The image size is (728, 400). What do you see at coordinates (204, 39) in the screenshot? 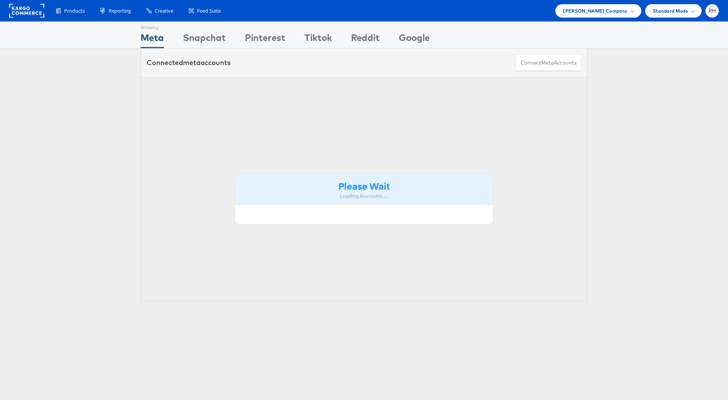
I see `div: Snapchat` at bounding box center [204, 39].